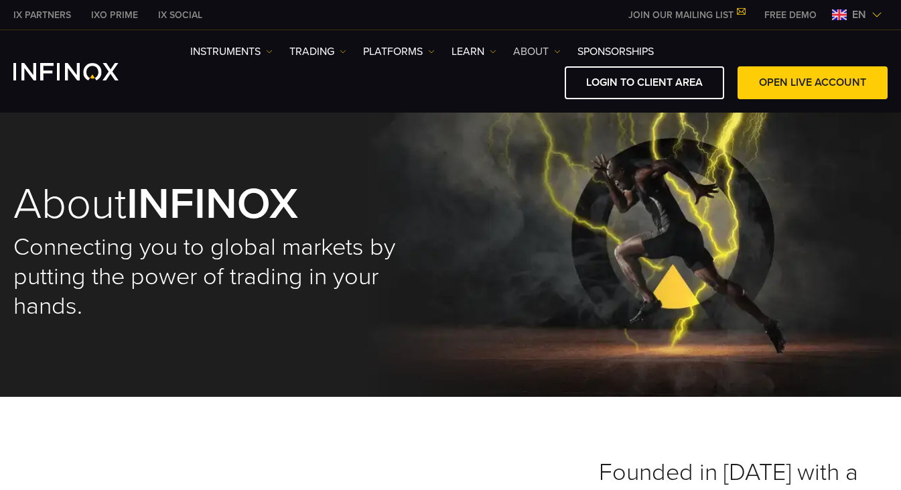  Describe the element at coordinates (232, 204) in the screenshot. I see `h1: About` at that location.